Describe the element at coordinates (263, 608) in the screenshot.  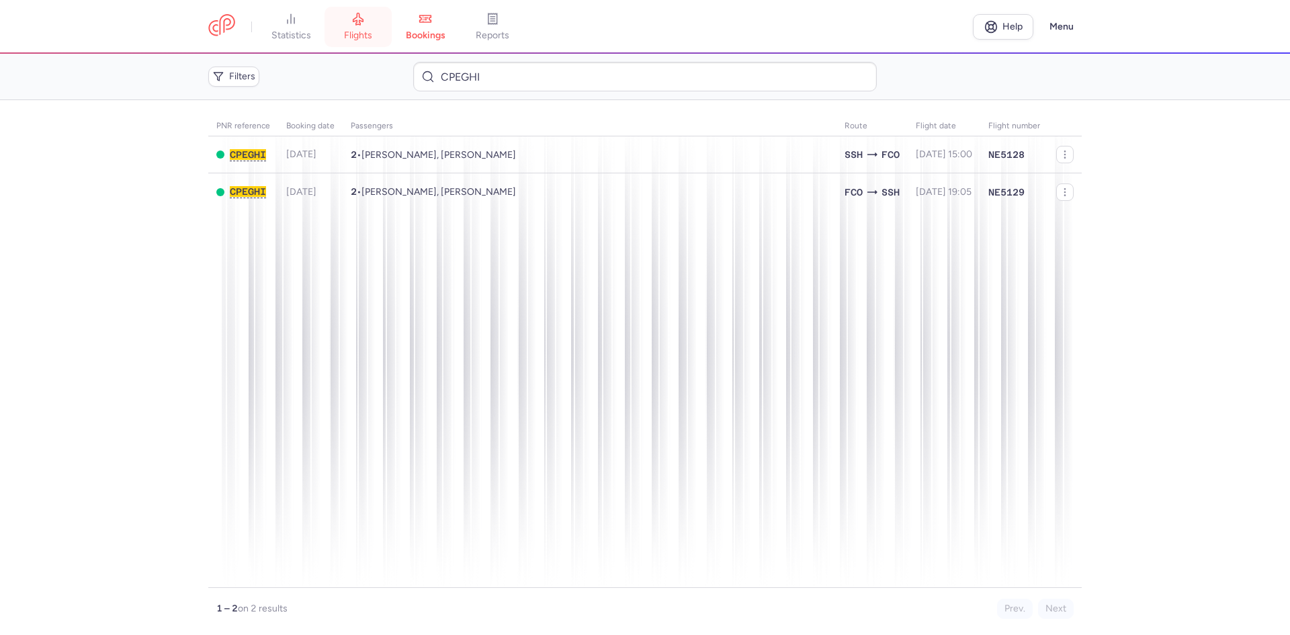
I see `span: on 2 results` at that location.